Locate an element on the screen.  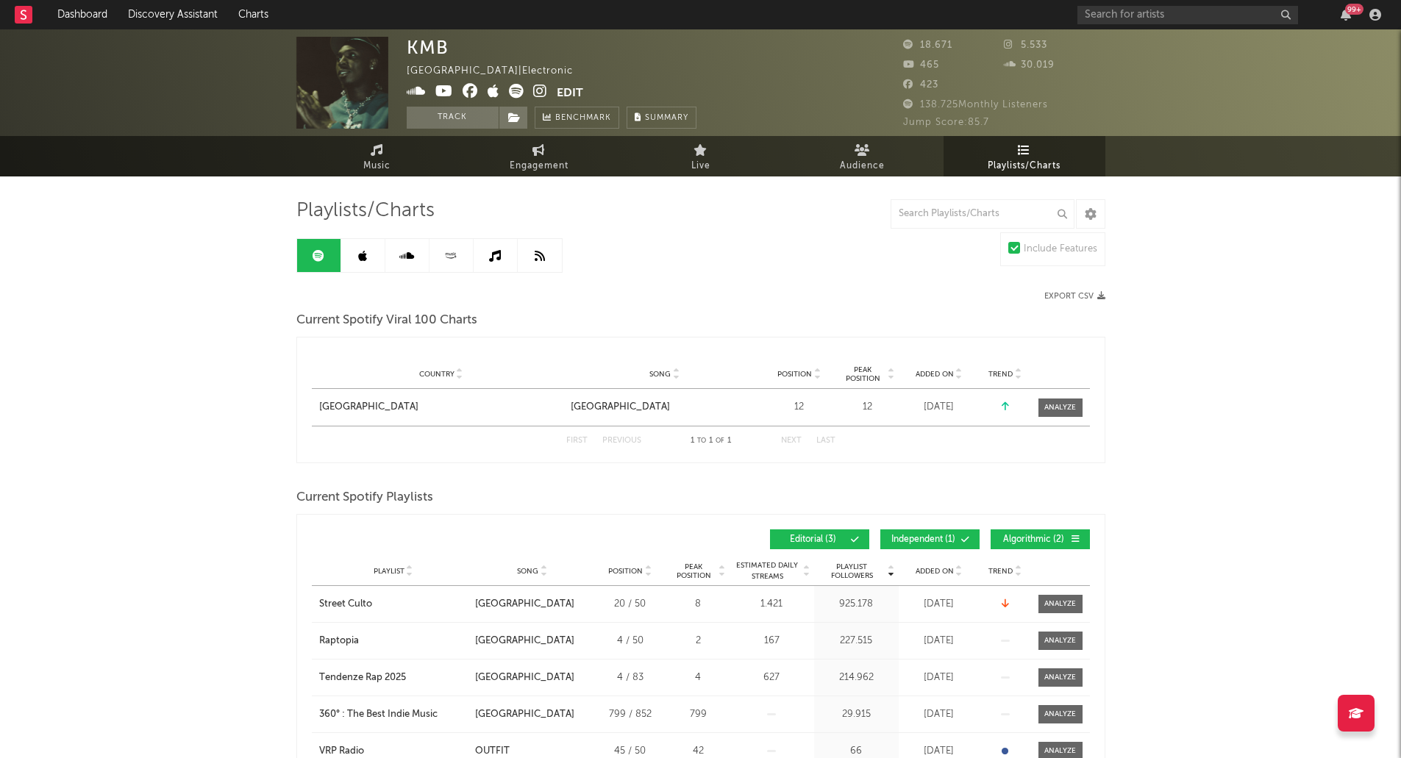
span: Algorithmic ( 2 ) is located at coordinates (1034, 540).